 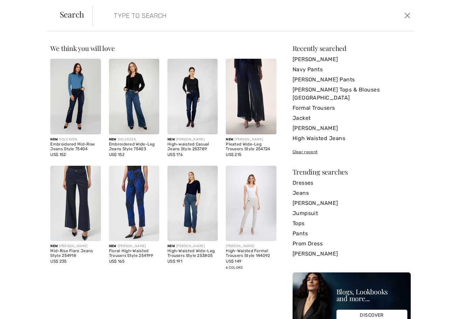 What do you see at coordinates (134, 96) in the screenshot?
I see `img: Embroidered Wide-Leg Jeans Style 75403. As sample` at bounding box center [134, 96].